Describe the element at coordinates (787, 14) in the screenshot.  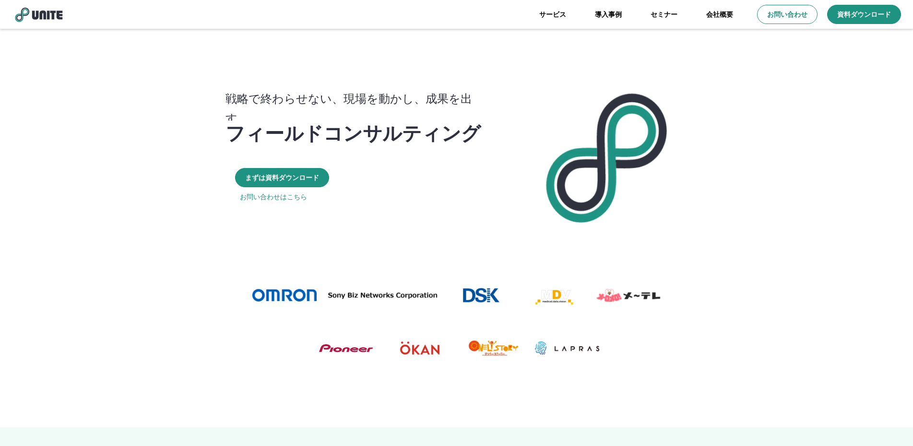
I see `p: お問い合わせ` at that location.